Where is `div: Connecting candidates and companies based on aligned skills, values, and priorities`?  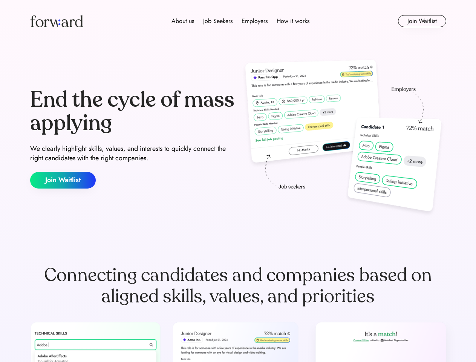
div: Connecting candidates and companies based on aligned skills, values, and priorities is located at coordinates (238, 286).